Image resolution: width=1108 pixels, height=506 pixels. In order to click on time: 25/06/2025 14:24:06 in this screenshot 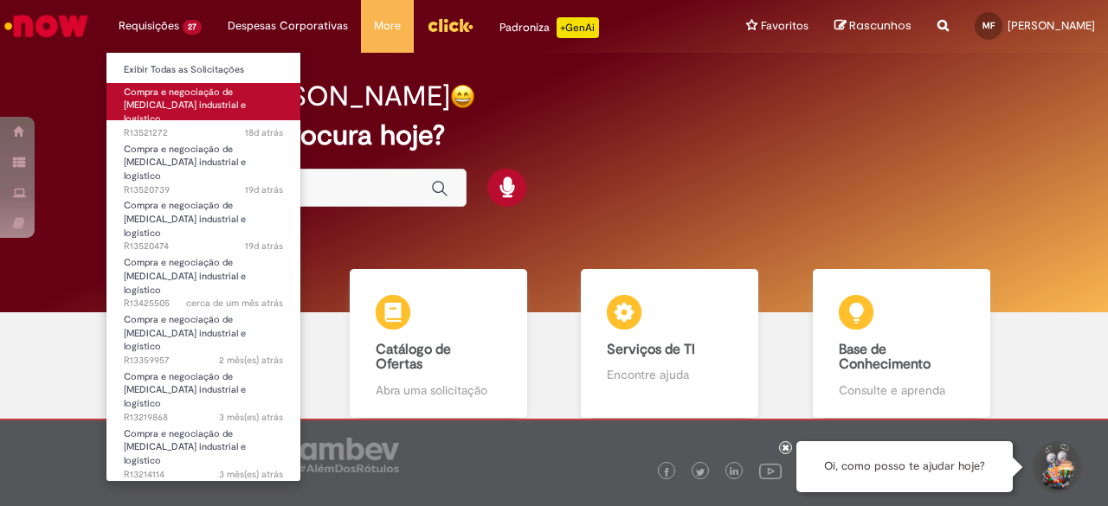, I will do `click(251, 474)`.